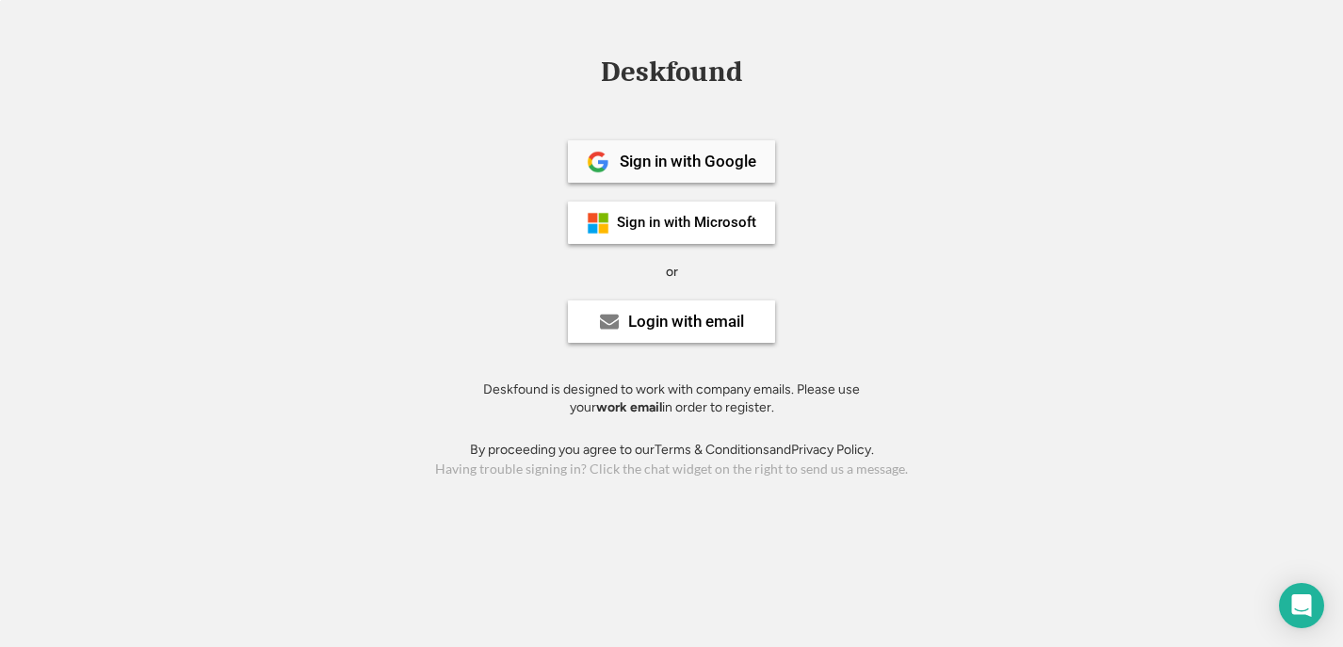  What do you see at coordinates (1301, 605) in the screenshot?
I see `div: Open Intercom Messenger` at bounding box center [1301, 605].